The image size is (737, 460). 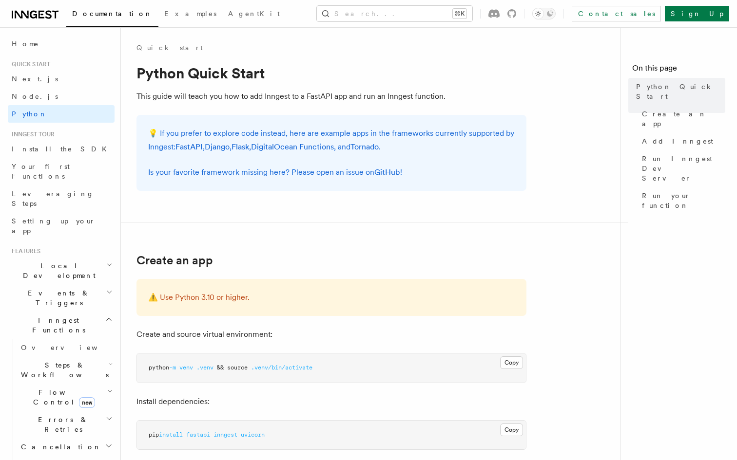 I want to click on a: Install the SDK, so click(x=61, y=149).